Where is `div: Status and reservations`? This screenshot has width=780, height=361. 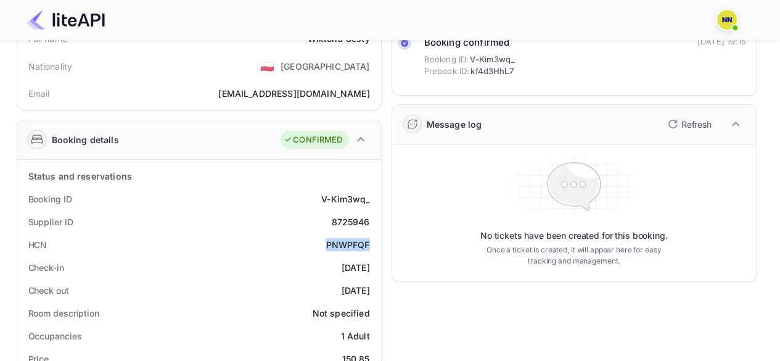 div: Status and reservations is located at coordinates (80, 176).